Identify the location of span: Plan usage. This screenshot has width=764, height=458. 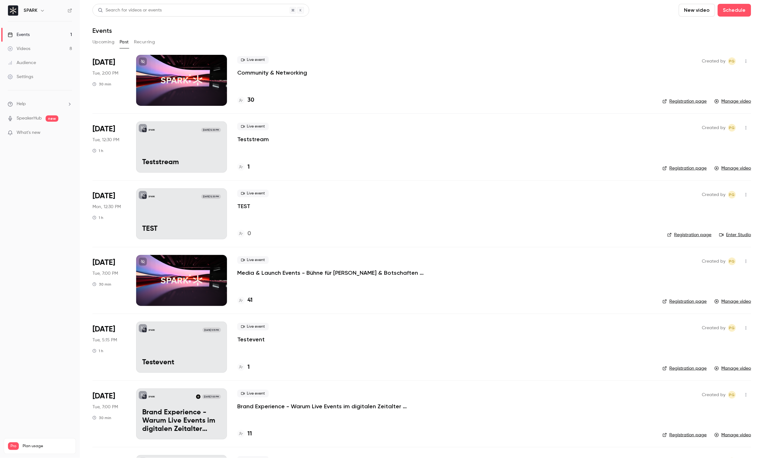
(47, 446).